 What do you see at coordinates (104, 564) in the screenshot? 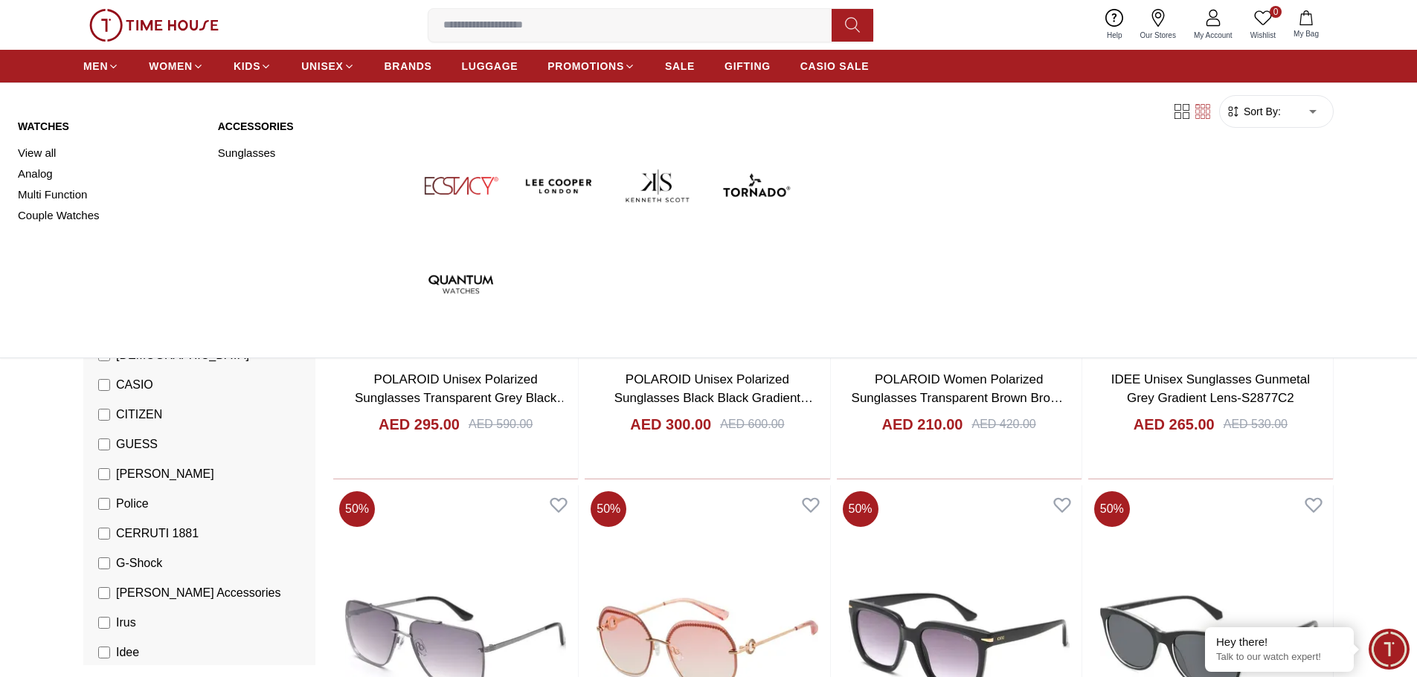
I see `input: G-Shock` at bounding box center [104, 564].